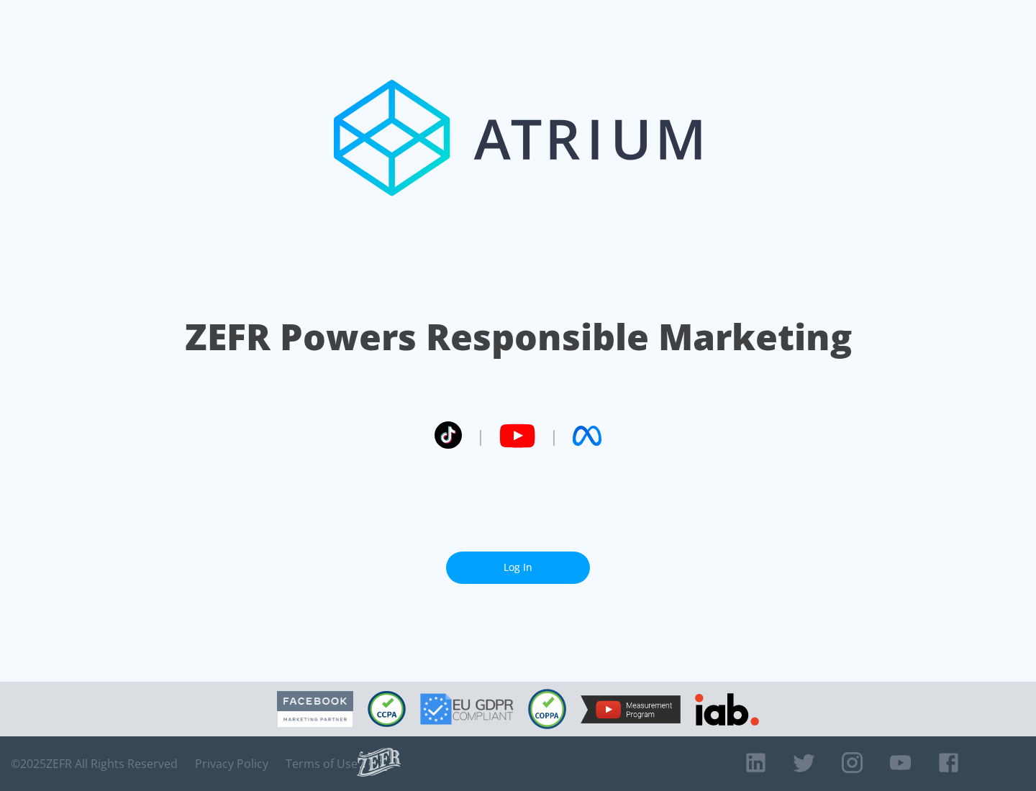 This screenshot has height=791, width=1036. What do you see at coordinates (386, 709) in the screenshot?
I see `img: CCPA Compliant` at bounding box center [386, 709].